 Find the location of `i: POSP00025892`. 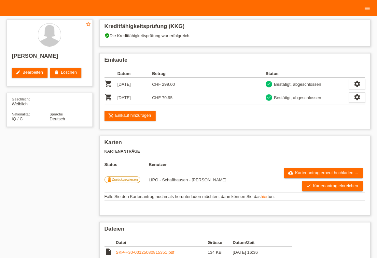

i: POSP00025892 is located at coordinates (109, 84).